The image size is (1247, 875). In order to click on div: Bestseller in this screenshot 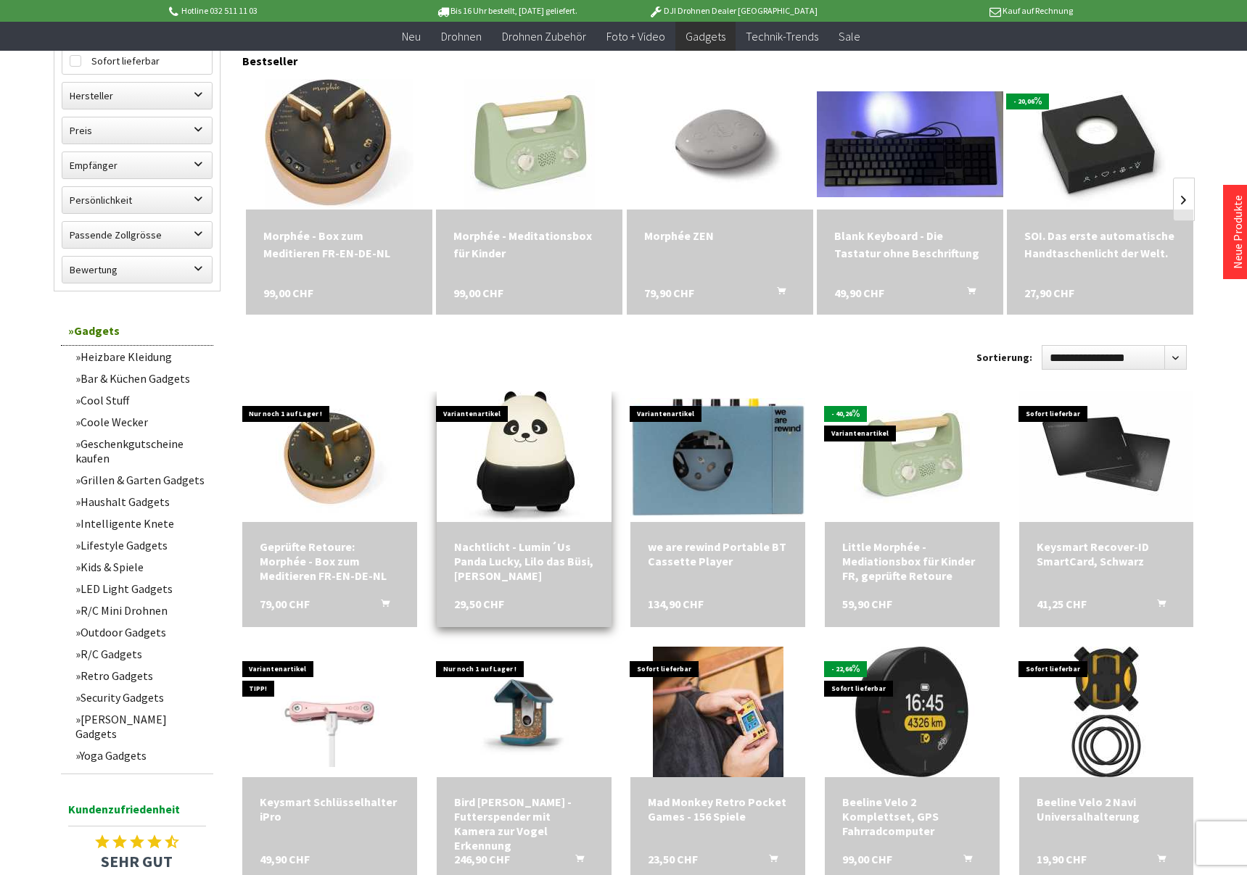, I will do `click(718, 57)`.